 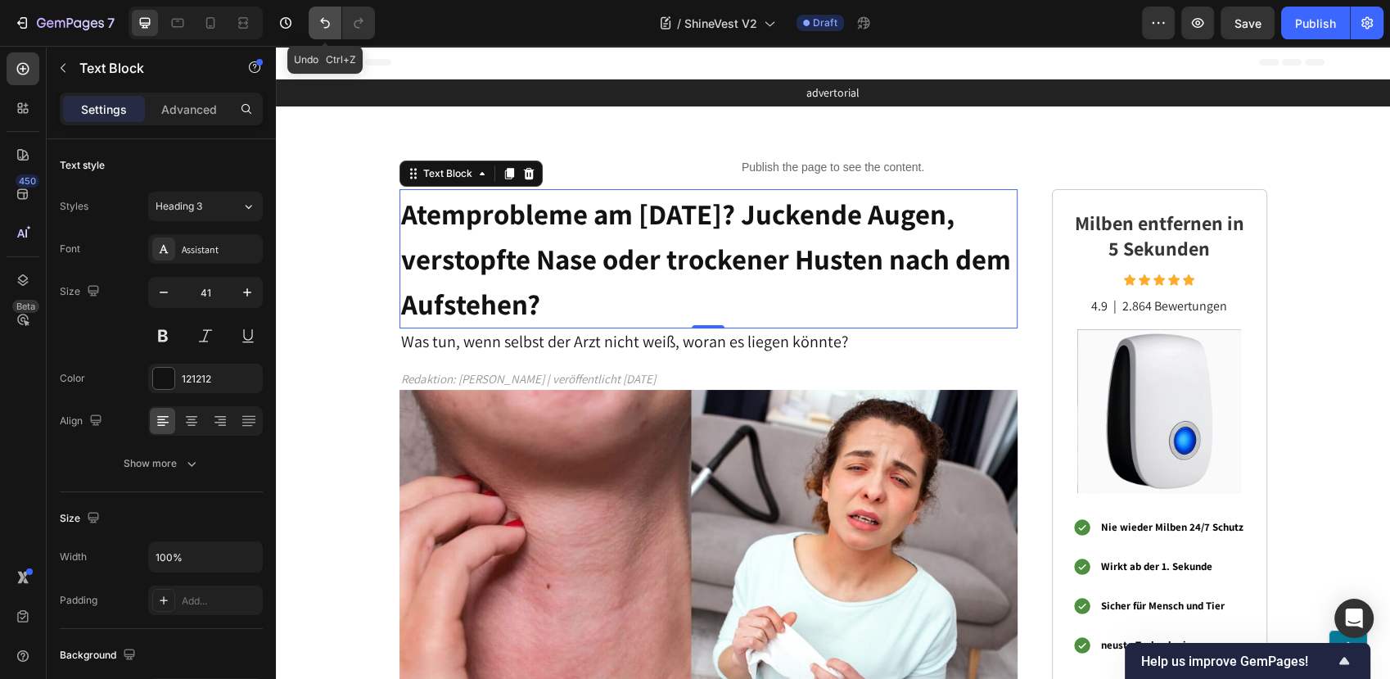 I want to click on div: Text style, so click(x=82, y=165).